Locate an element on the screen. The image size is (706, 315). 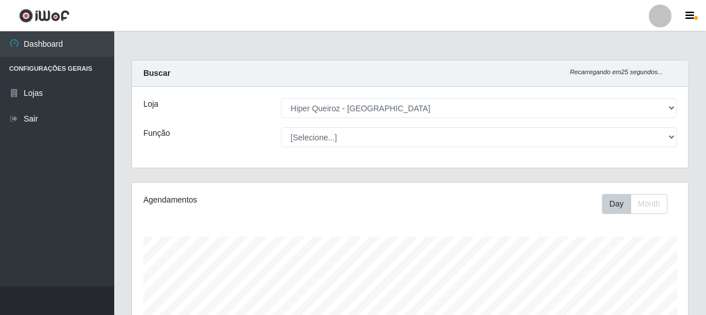
div: Toolbar with button groups is located at coordinates (640, 204).